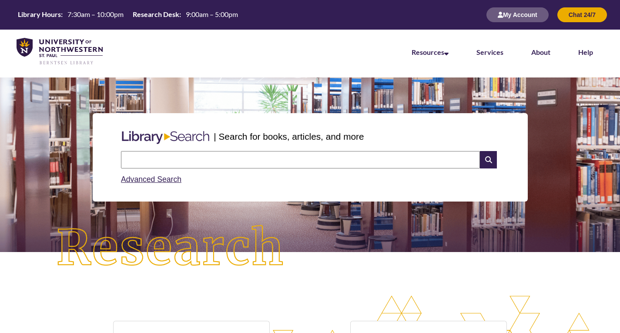 The width and height of the screenshot is (620, 333). I want to click on table: Hours Today, so click(128, 14).